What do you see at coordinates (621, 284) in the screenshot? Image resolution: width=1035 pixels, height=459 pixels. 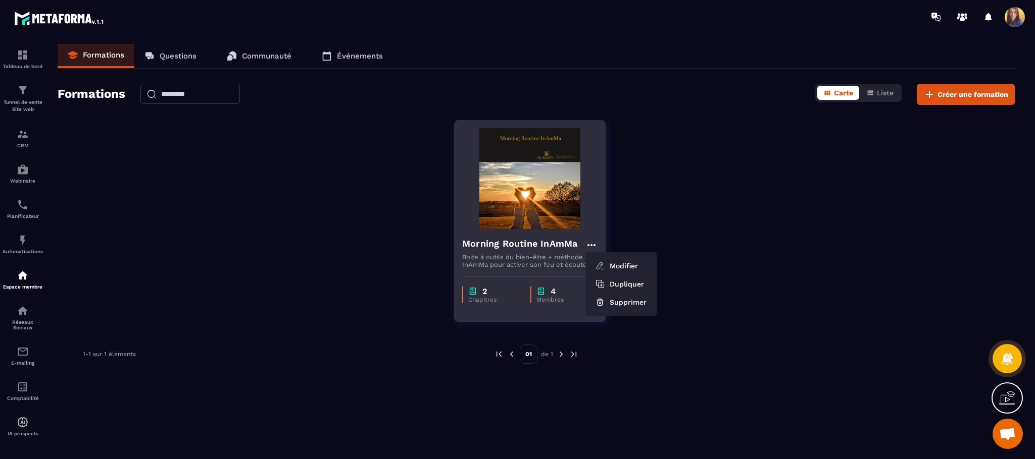 I see `button: Dupliquer` at bounding box center [621, 284].